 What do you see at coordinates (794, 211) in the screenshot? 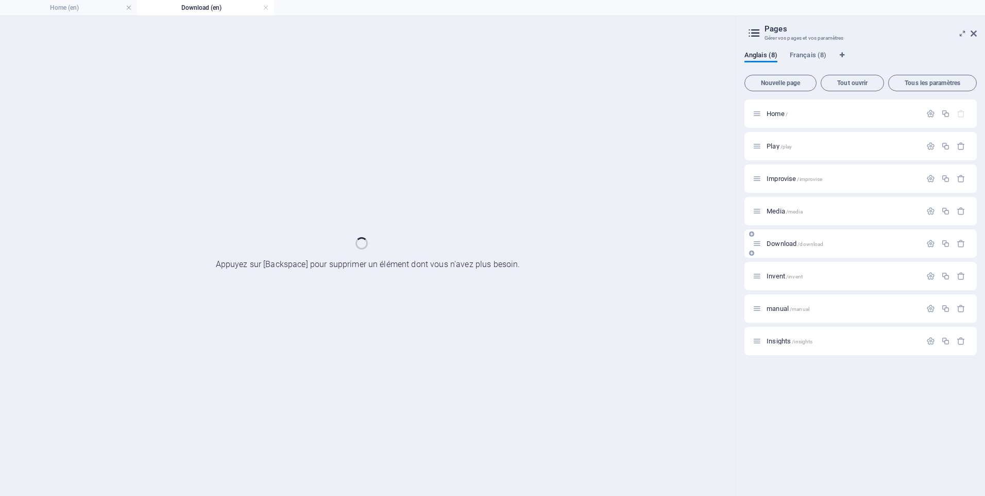
I see `span: /media` at bounding box center [794, 211].